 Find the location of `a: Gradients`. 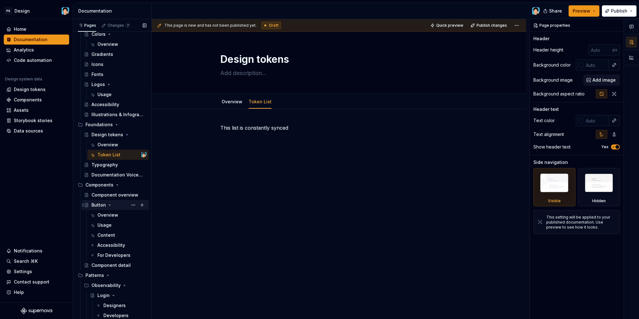

a: Gradients is located at coordinates (115, 54).